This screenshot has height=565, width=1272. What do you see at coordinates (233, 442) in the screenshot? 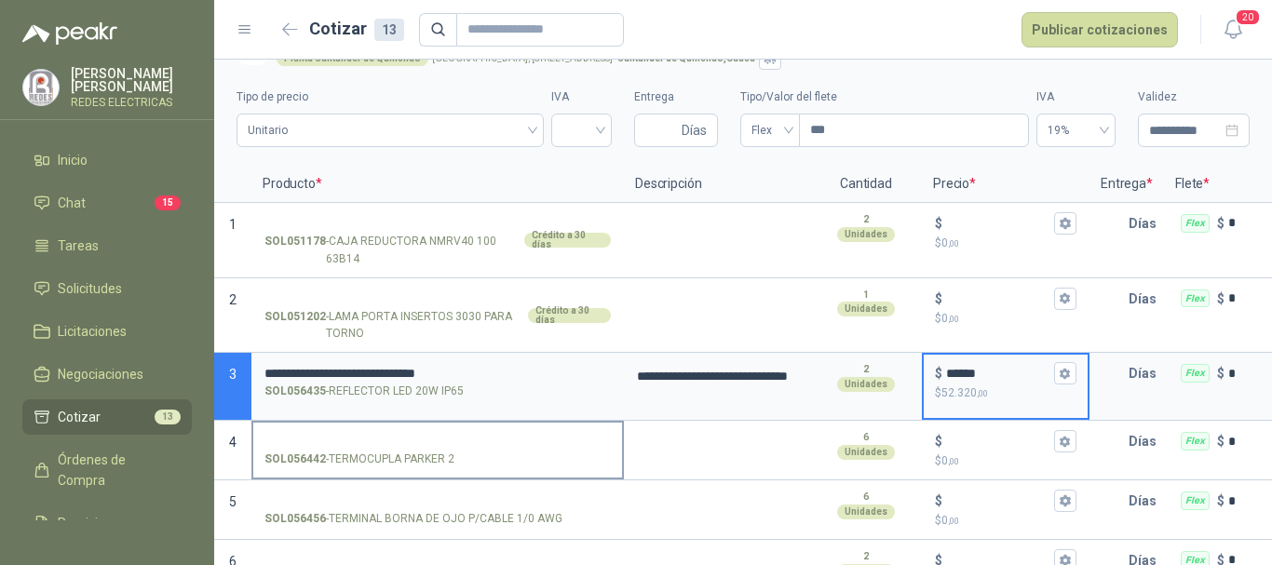
I see `span: 4` at bounding box center [233, 442].